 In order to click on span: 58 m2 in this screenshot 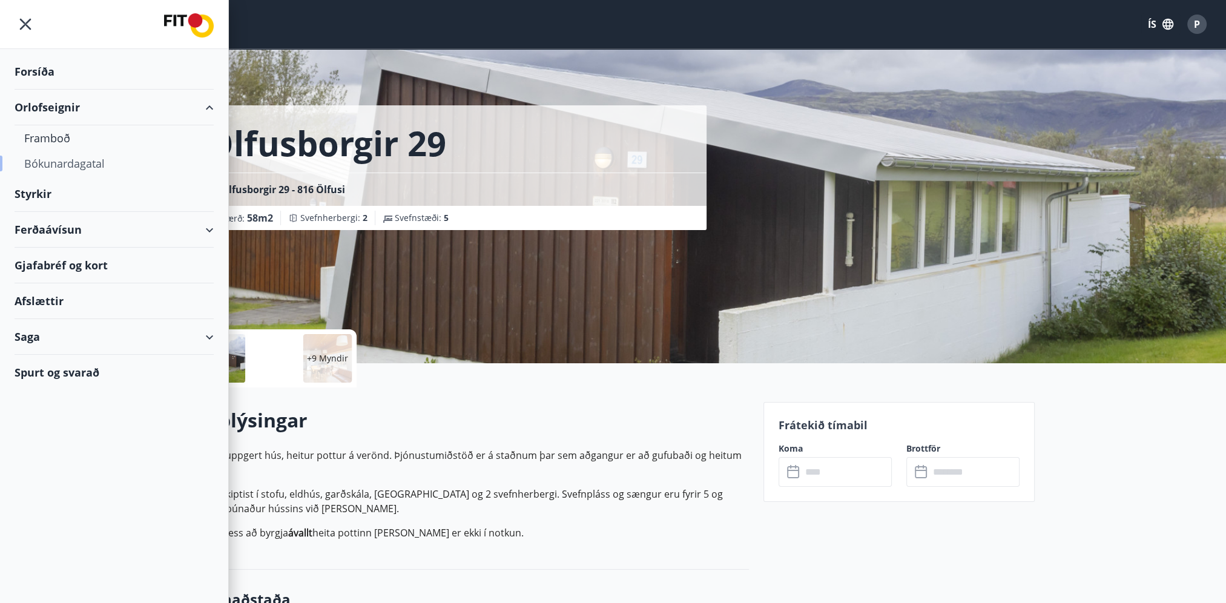, I will do `click(260, 218)`.